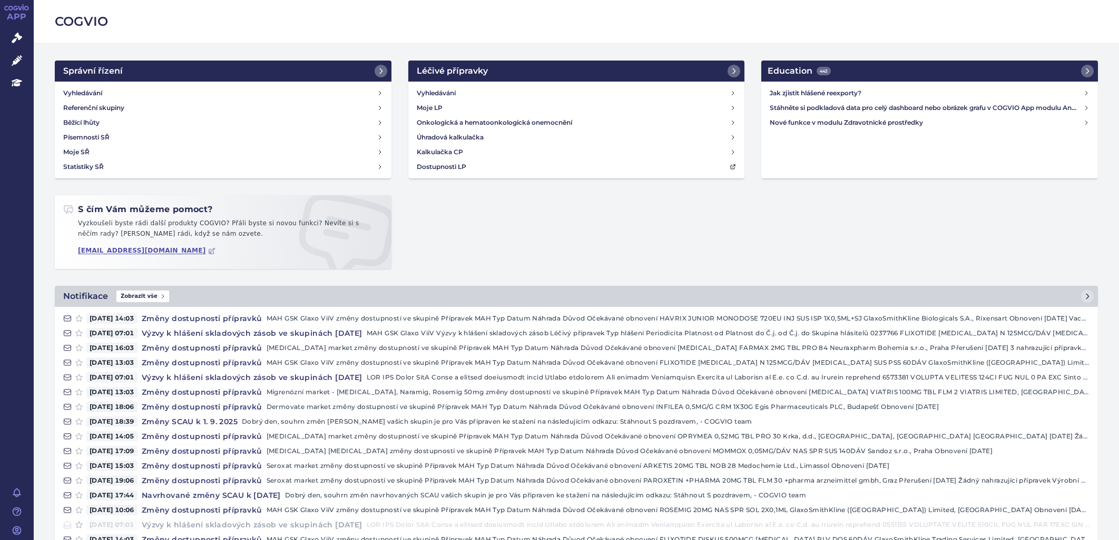  I want to click on p: Dermovate market změny dostupností ve skupině Přípravek MAH Typ Datum Náhrada Důvod Očekávané obn..., so click(678, 407).